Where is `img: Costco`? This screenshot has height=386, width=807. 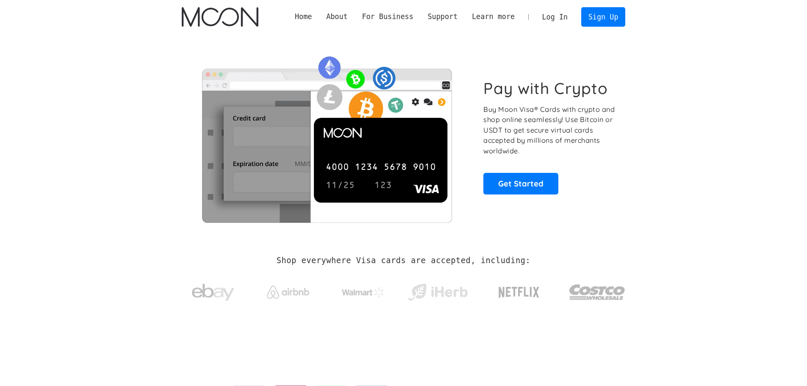
img: Costco is located at coordinates (597, 292).